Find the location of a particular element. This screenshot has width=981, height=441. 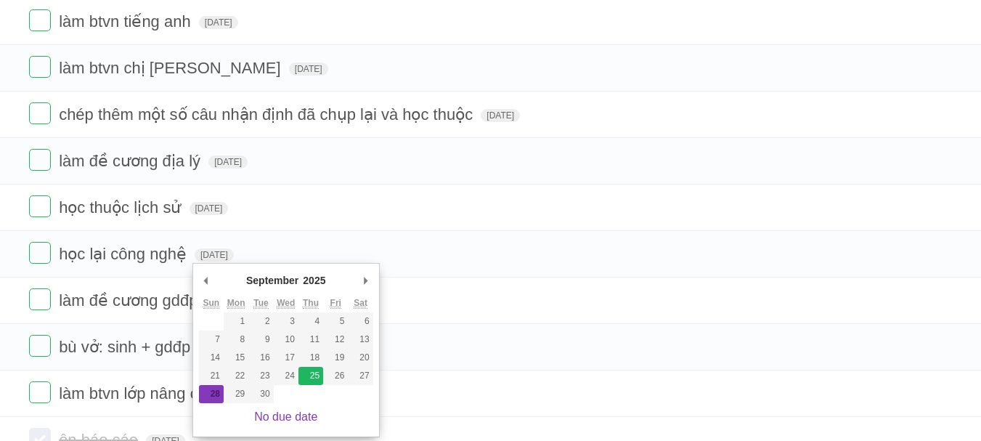

div: 2025 is located at coordinates (314, 280).